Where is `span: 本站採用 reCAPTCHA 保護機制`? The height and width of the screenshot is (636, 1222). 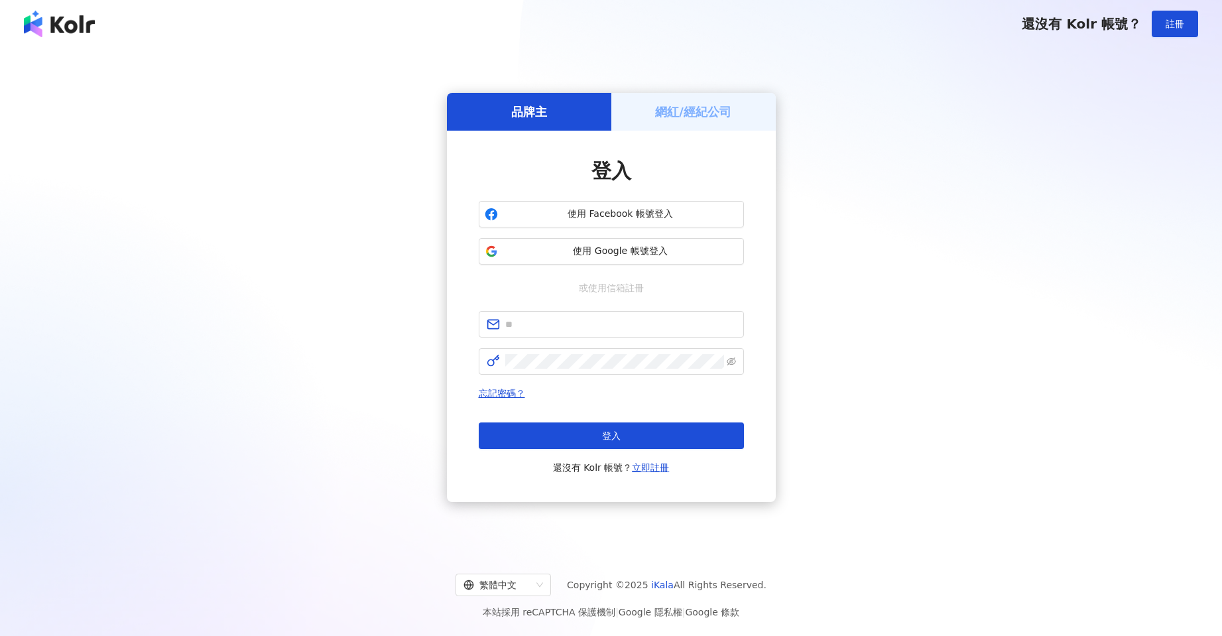
span: 本站採用 reCAPTCHA 保護機制 is located at coordinates (611, 612).